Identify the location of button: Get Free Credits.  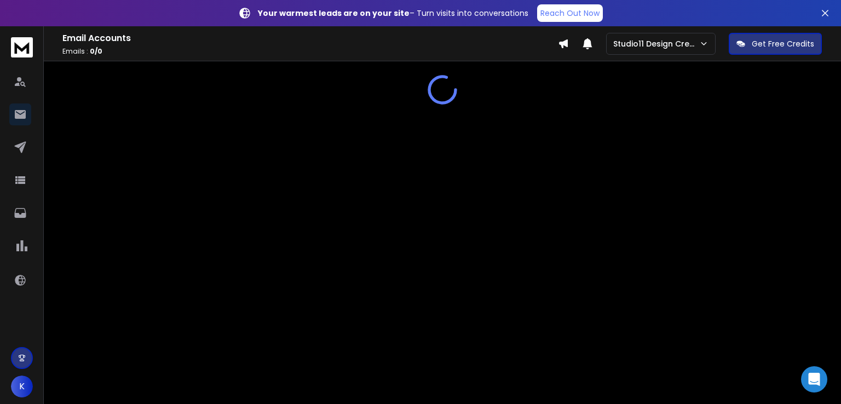
(775, 44).